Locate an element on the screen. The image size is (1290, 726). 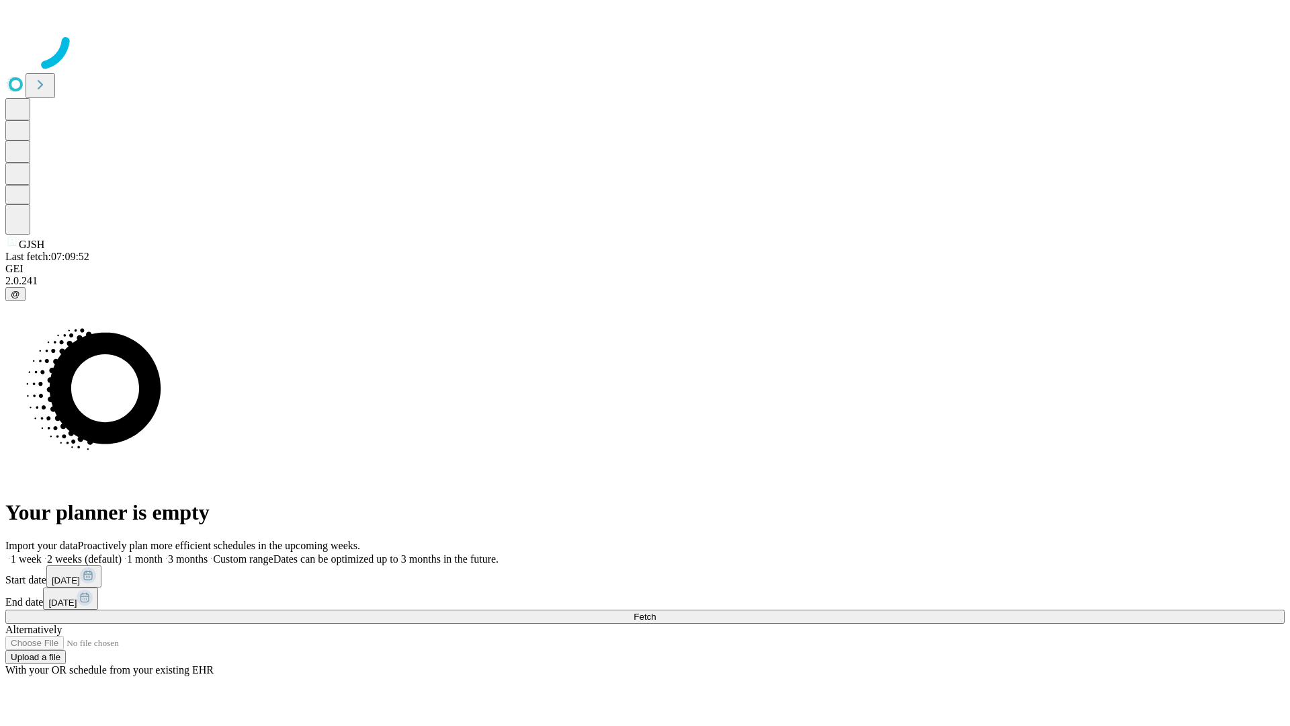
span: Fetch is located at coordinates (644, 616).